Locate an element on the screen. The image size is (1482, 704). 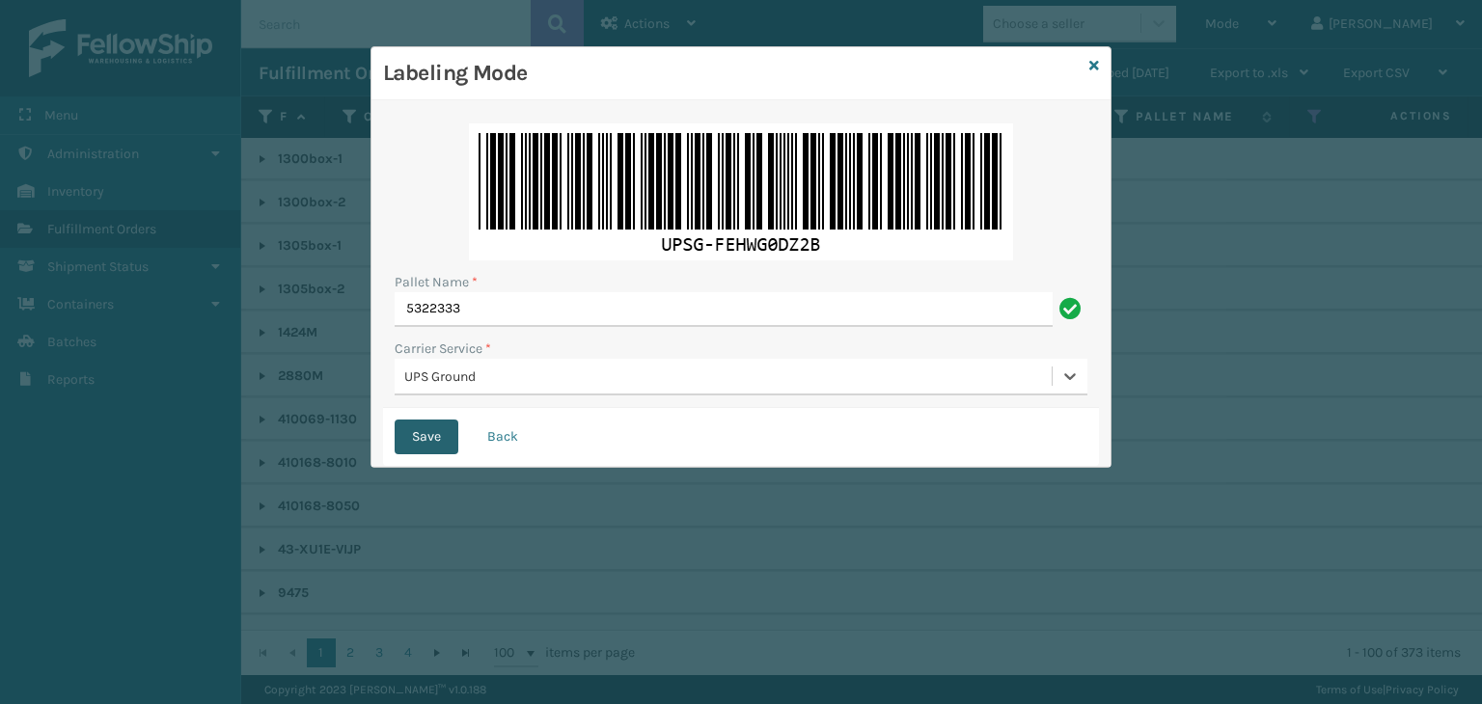
label: Carrier Service is located at coordinates (443, 348).